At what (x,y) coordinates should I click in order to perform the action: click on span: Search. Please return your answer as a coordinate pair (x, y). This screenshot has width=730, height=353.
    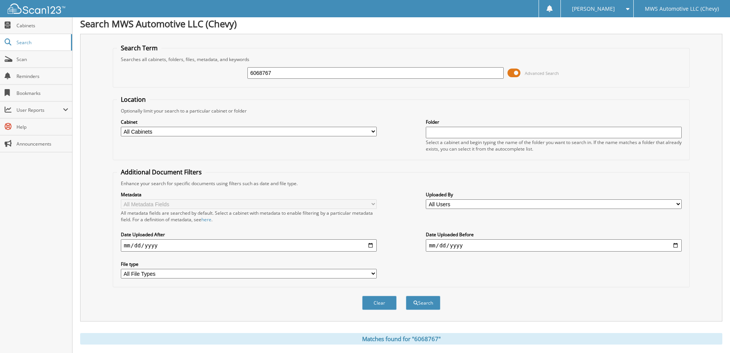
    Looking at the image, I should click on (42, 42).